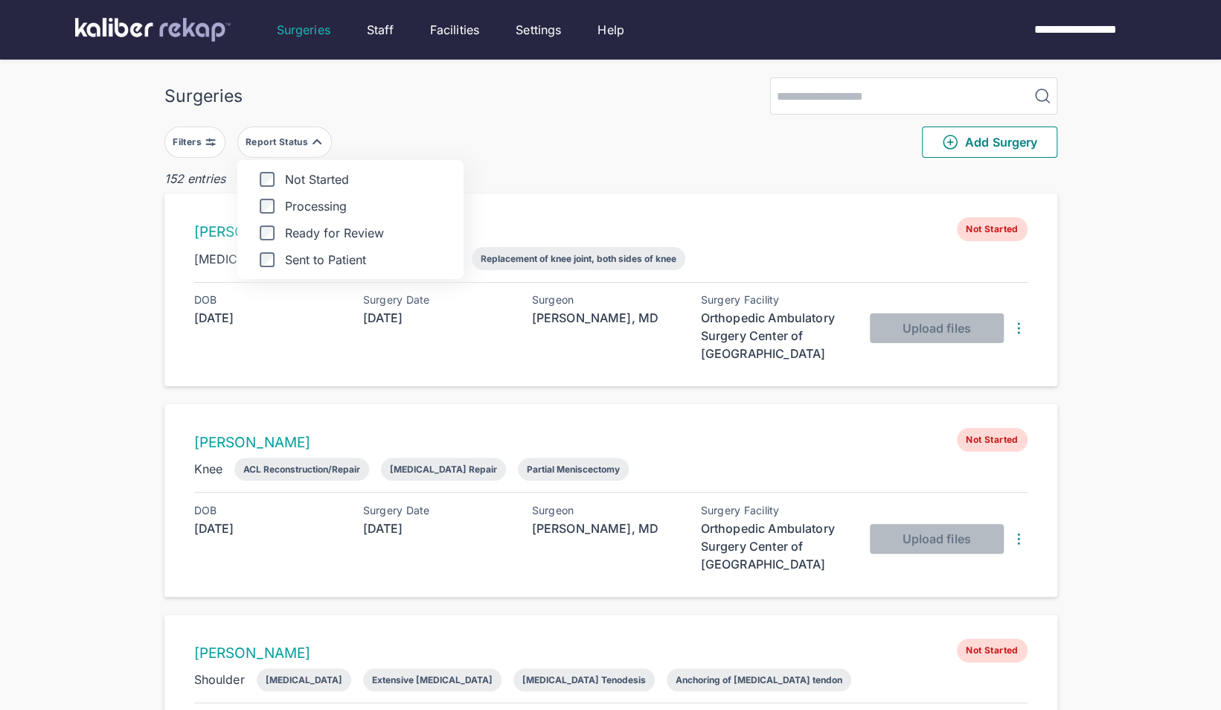 The height and width of the screenshot is (710, 1221). Describe the element at coordinates (455, 30) in the screenshot. I see `div: Facilities` at that location.